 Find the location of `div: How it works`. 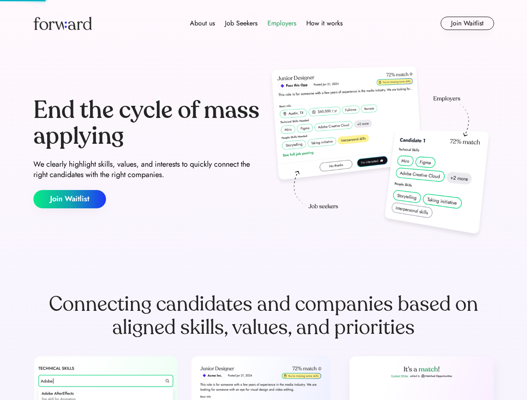

div: How it works is located at coordinates (324, 23).